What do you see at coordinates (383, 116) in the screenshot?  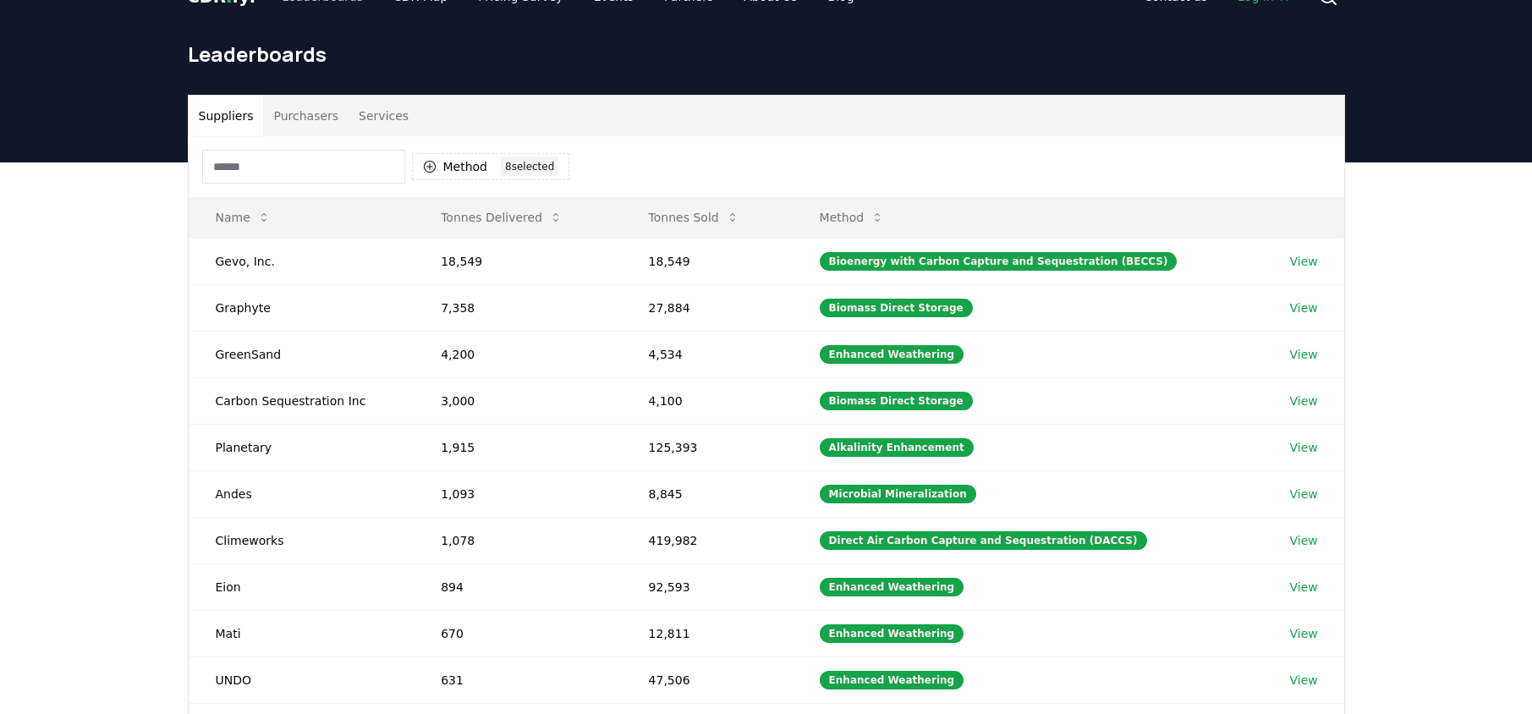 I see `button: Services` at bounding box center [383, 116].